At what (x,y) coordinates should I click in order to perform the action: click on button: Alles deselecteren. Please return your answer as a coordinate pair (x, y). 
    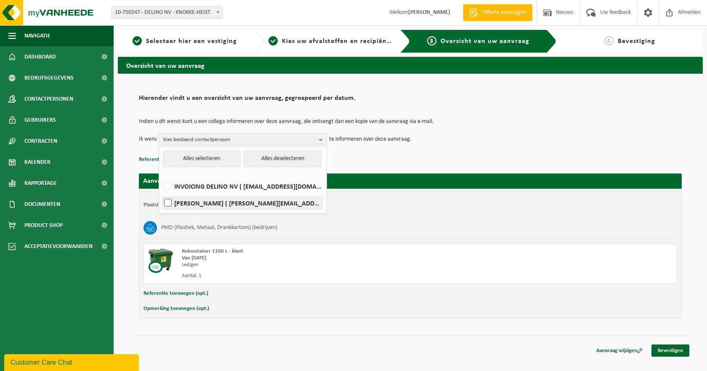
    Looking at the image, I should click on (282, 159).